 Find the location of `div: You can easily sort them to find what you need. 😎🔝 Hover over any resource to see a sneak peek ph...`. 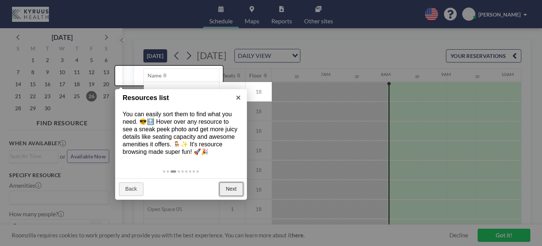

div: You can easily sort them to find what you need. 😎🔝 Hover over any resource to see a sneak peek ph... is located at coordinates (181, 133).